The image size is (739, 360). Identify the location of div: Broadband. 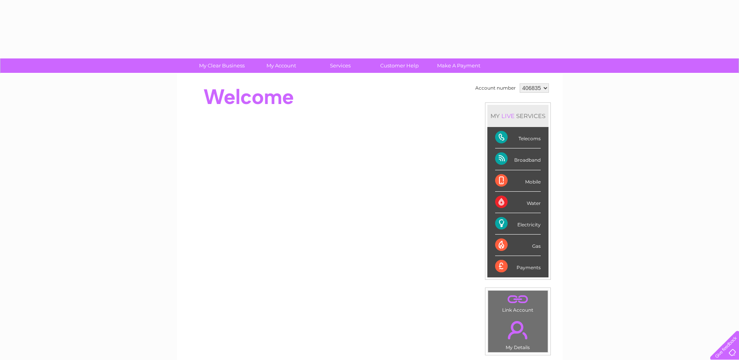
(518, 159).